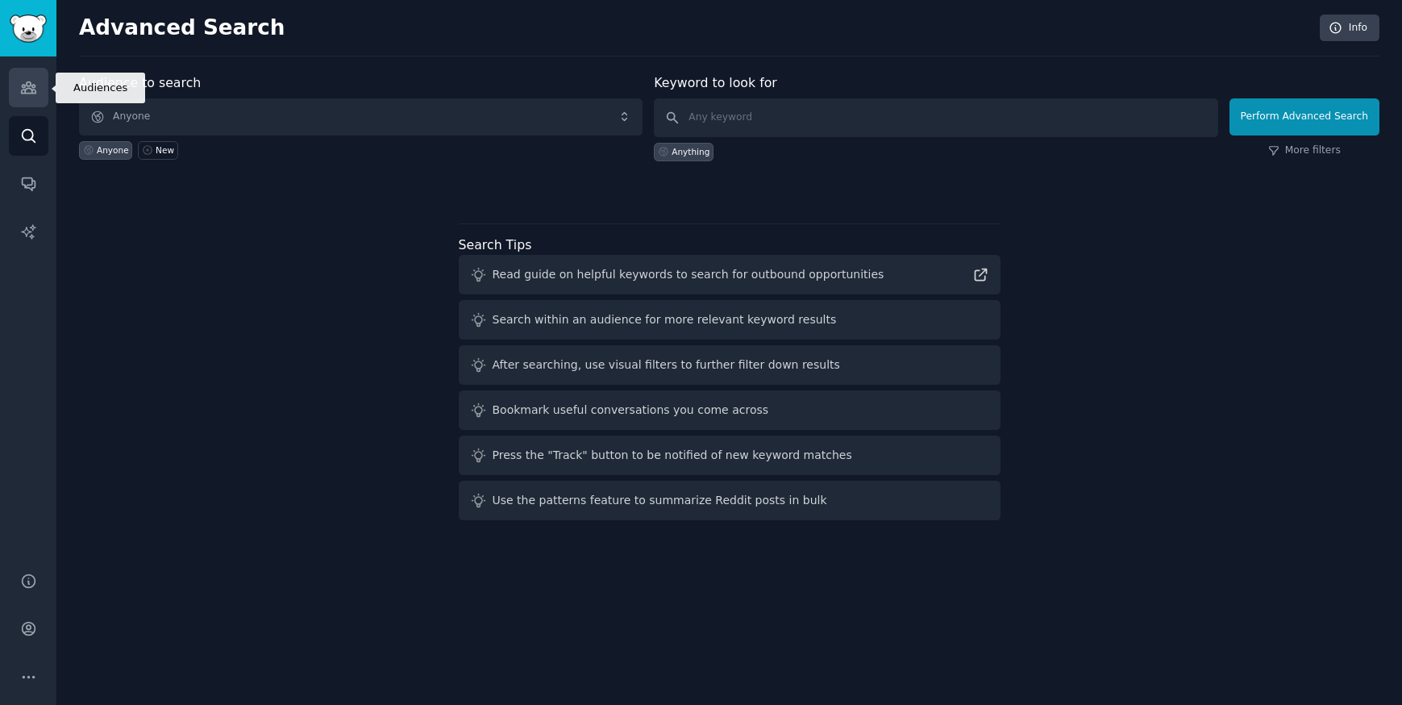 The height and width of the screenshot is (705, 1402). Describe the element at coordinates (935, 118) in the screenshot. I see `input: Any keyword` at that location.